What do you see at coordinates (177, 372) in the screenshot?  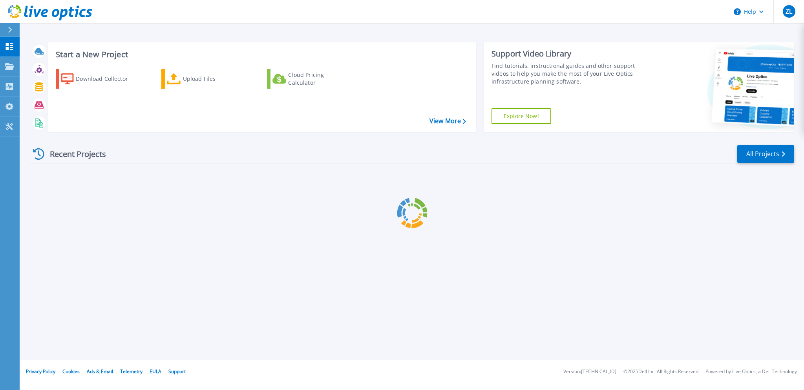 I see `a: Support` at bounding box center [177, 372].